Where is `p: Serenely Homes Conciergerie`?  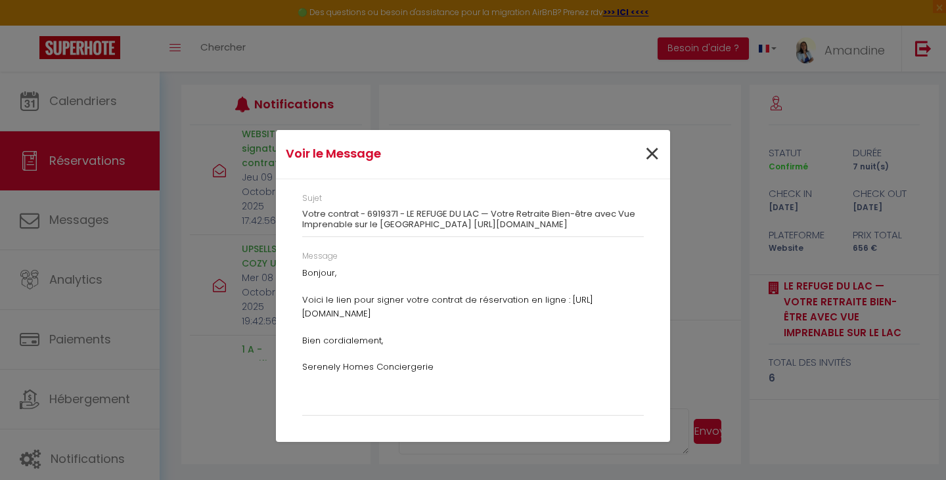 p: Serenely Homes Conciergerie is located at coordinates (473, 367).